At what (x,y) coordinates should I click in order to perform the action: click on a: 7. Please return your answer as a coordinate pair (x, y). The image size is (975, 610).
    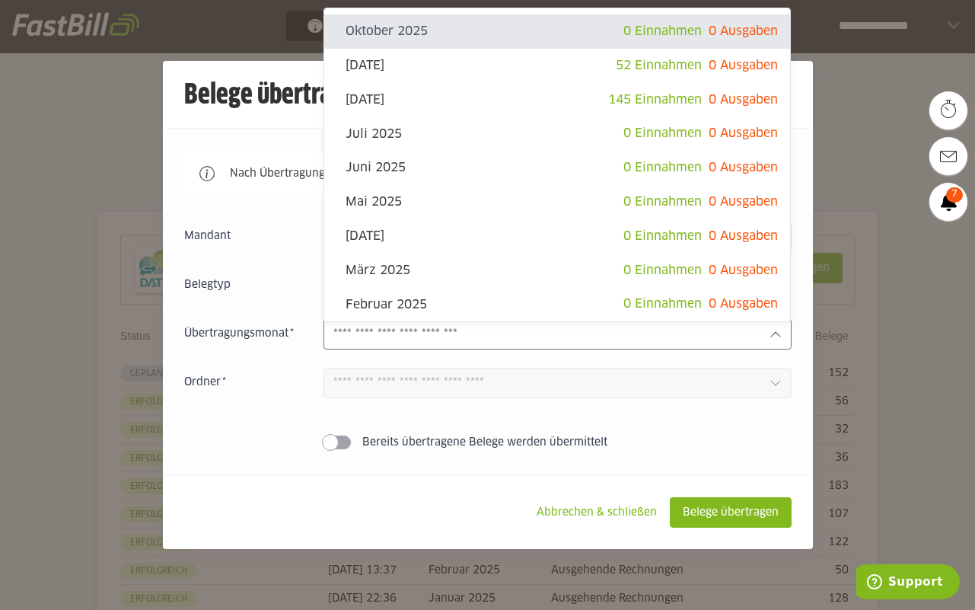
    Looking at the image, I should click on (949, 202).